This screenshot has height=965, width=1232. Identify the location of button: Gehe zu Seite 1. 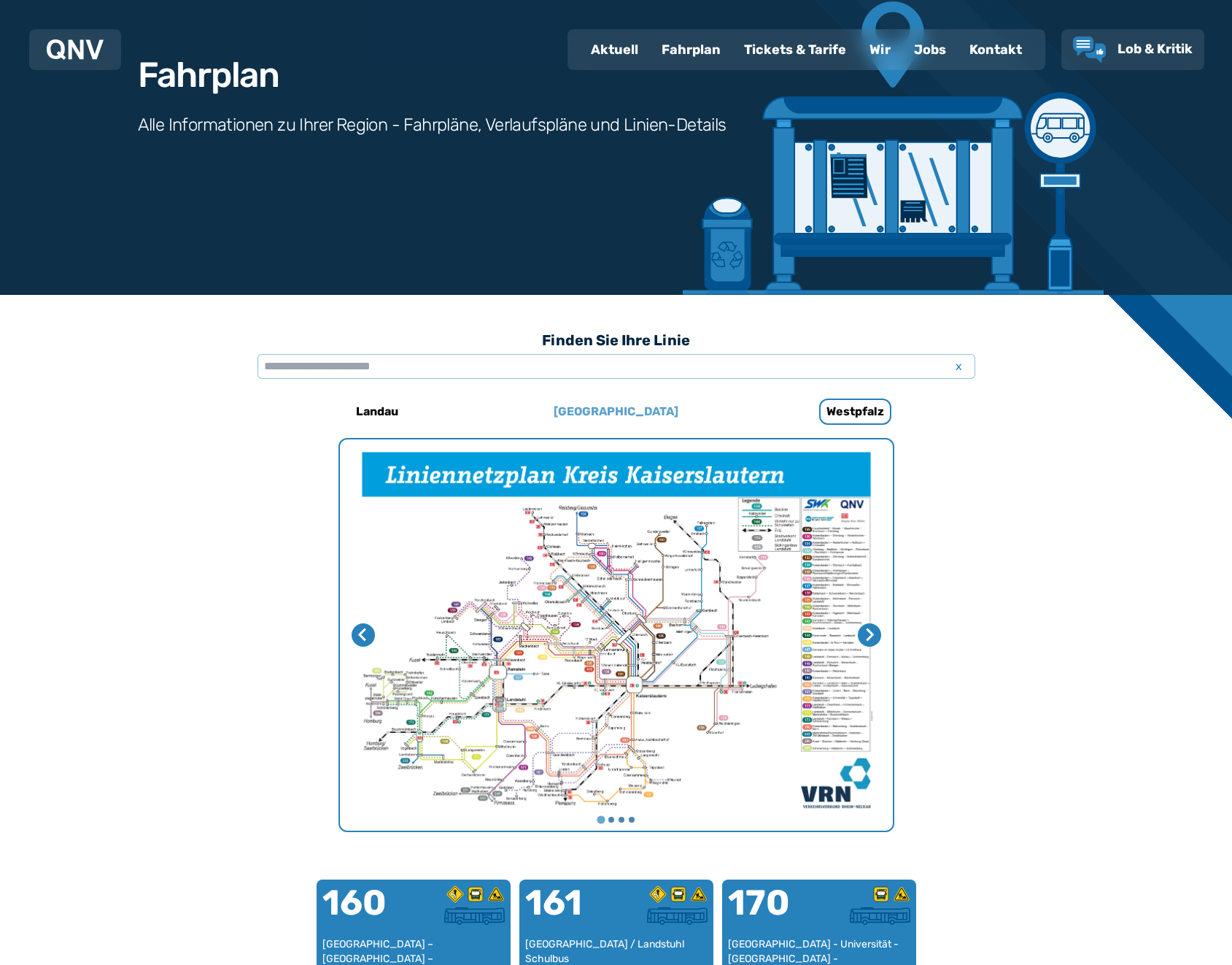
(601, 819).